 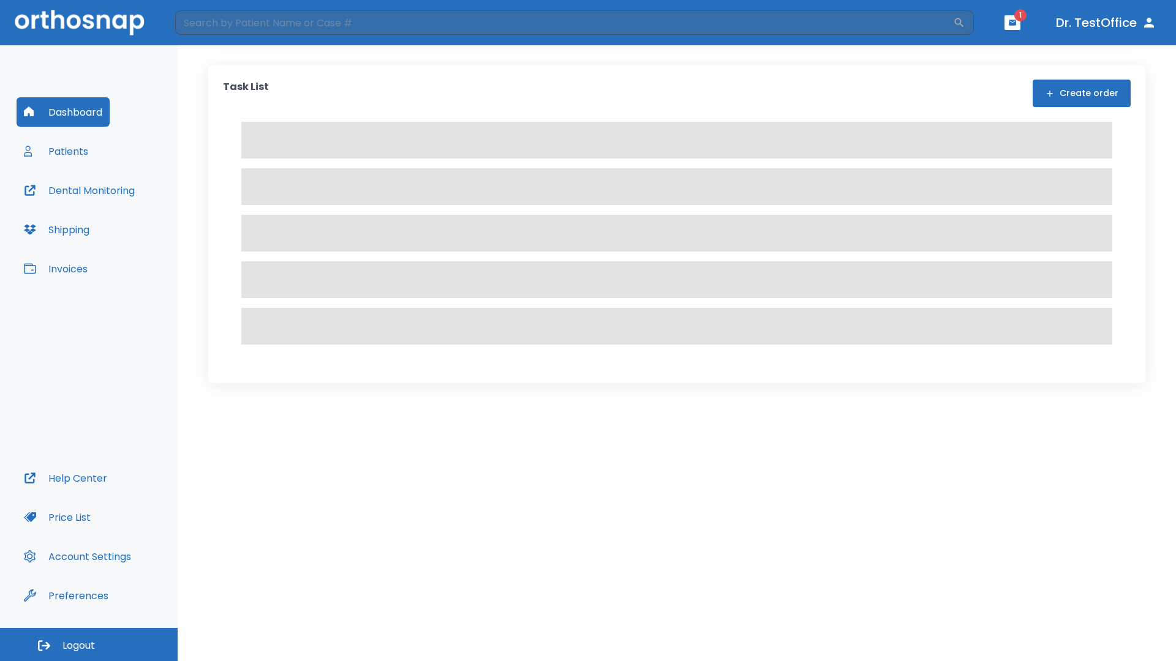 I want to click on a: Dashboard, so click(x=63, y=112).